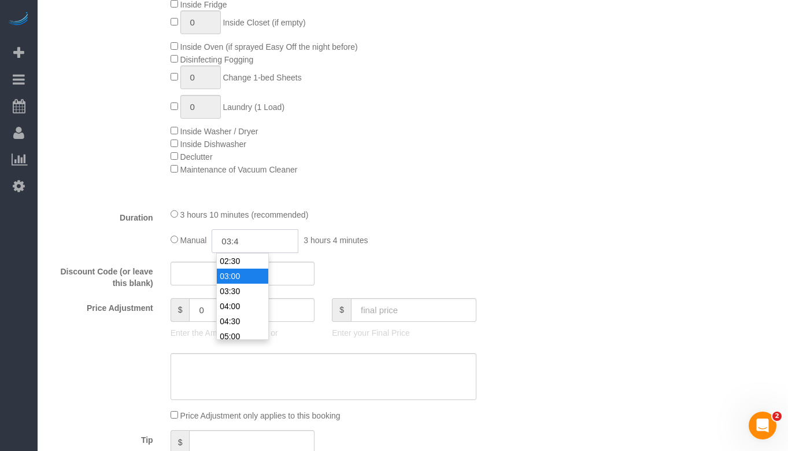 This screenshot has width=788, height=451. I want to click on span: Laundry (1 Load), so click(253, 107).